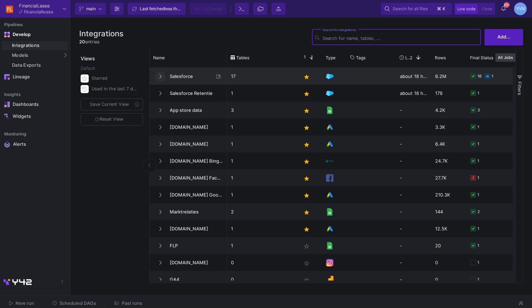  What do you see at coordinates (330, 279) in the screenshot?
I see `img: Google Analytics 4` at bounding box center [330, 279].